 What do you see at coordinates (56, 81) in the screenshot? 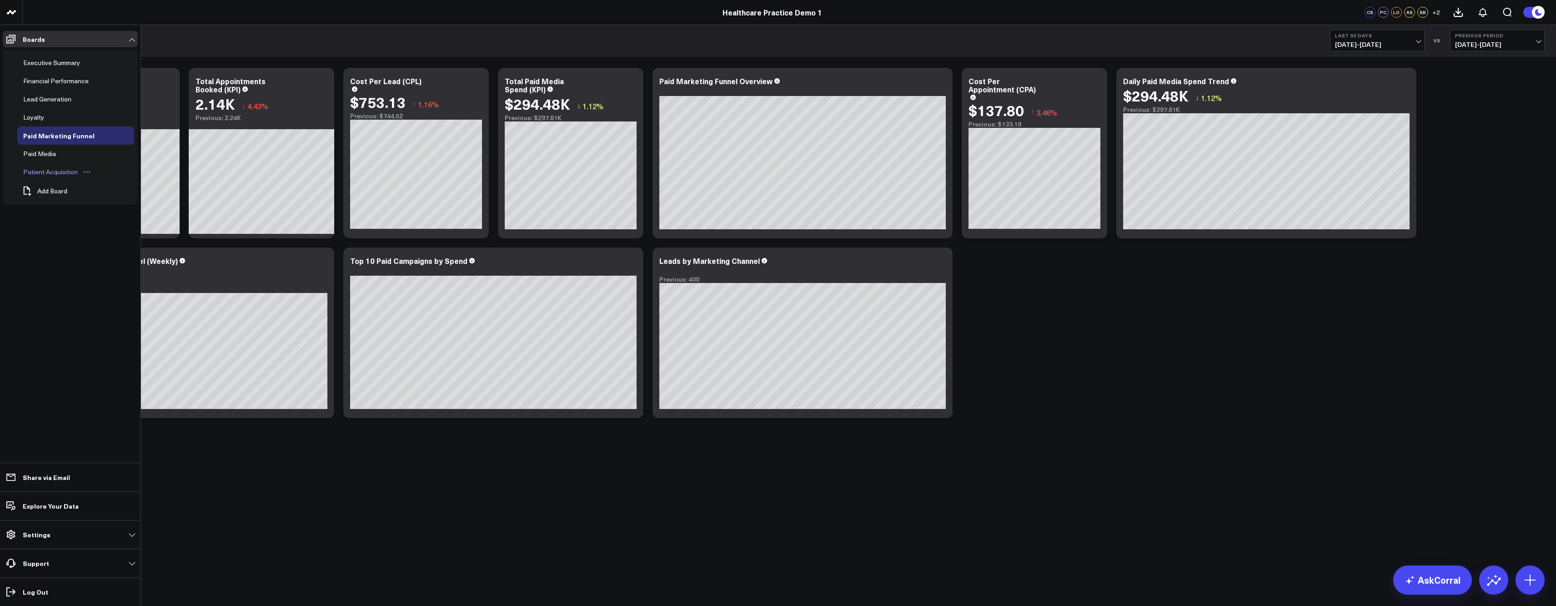
I see `div: Financial Performance` at bounding box center [56, 81].